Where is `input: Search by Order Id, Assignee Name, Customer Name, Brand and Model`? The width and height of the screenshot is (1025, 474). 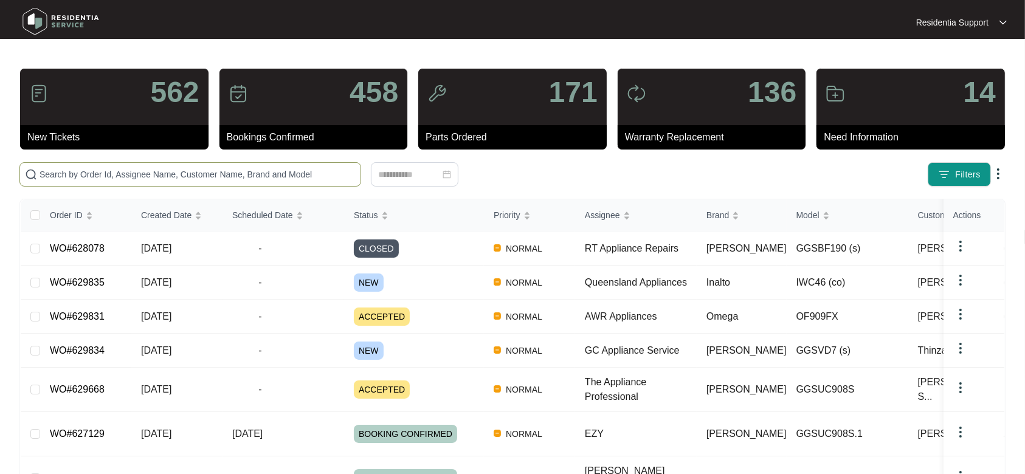
input: Search by Order Id, Assignee Name, Customer Name, Brand and Model is located at coordinates (198, 174).